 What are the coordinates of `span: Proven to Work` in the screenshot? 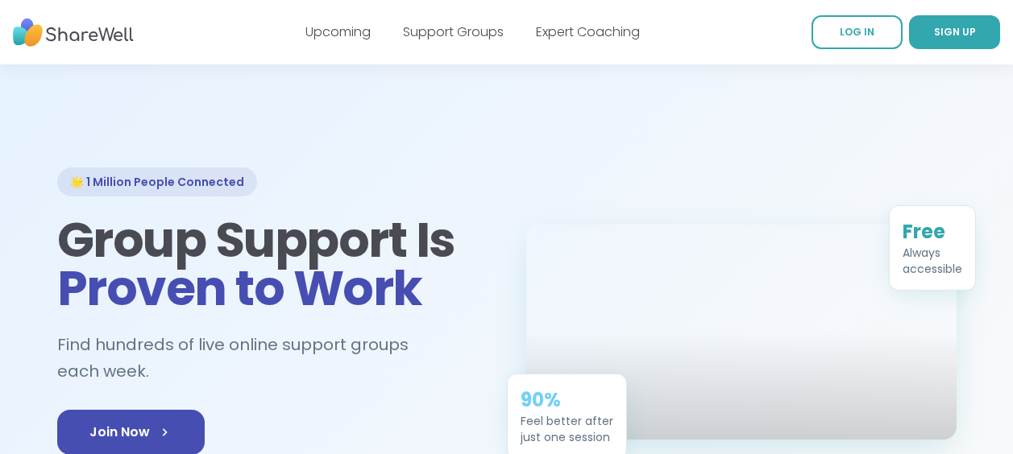 It's located at (239, 288).